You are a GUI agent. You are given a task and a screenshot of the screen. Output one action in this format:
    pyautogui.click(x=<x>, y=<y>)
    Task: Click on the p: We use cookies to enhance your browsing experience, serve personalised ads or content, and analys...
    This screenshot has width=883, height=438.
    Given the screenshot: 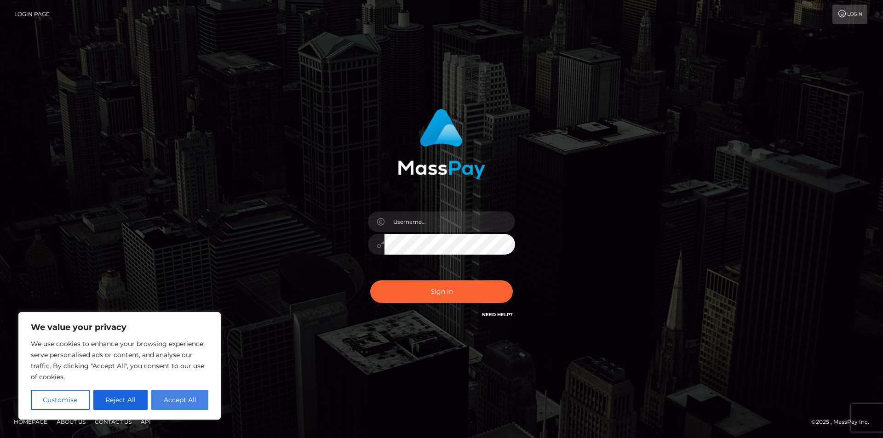 What is the action you would take?
    pyautogui.click(x=120, y=360)
    